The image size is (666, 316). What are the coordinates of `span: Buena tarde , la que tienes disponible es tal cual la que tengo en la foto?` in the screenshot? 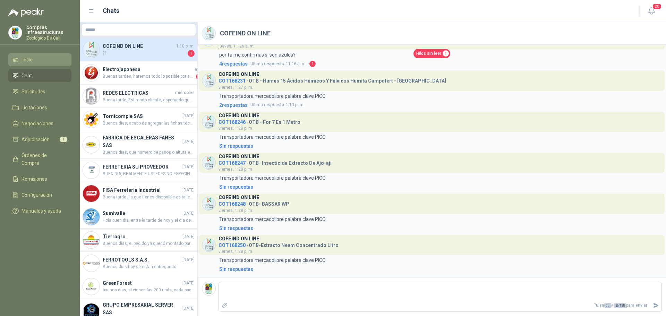 It's located at (149, 197).